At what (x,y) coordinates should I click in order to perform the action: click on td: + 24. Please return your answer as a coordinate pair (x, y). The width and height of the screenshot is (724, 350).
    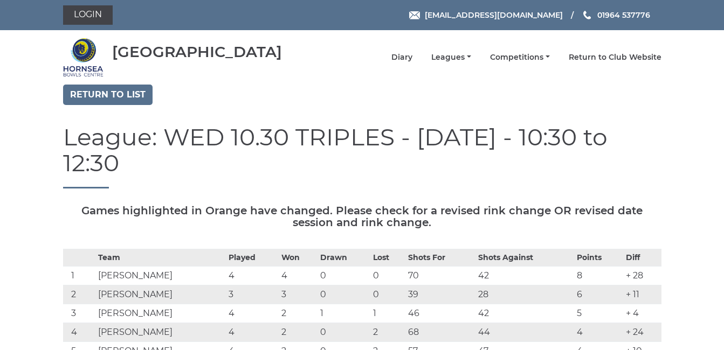
    Looking at the image, I should click on (642, 332).